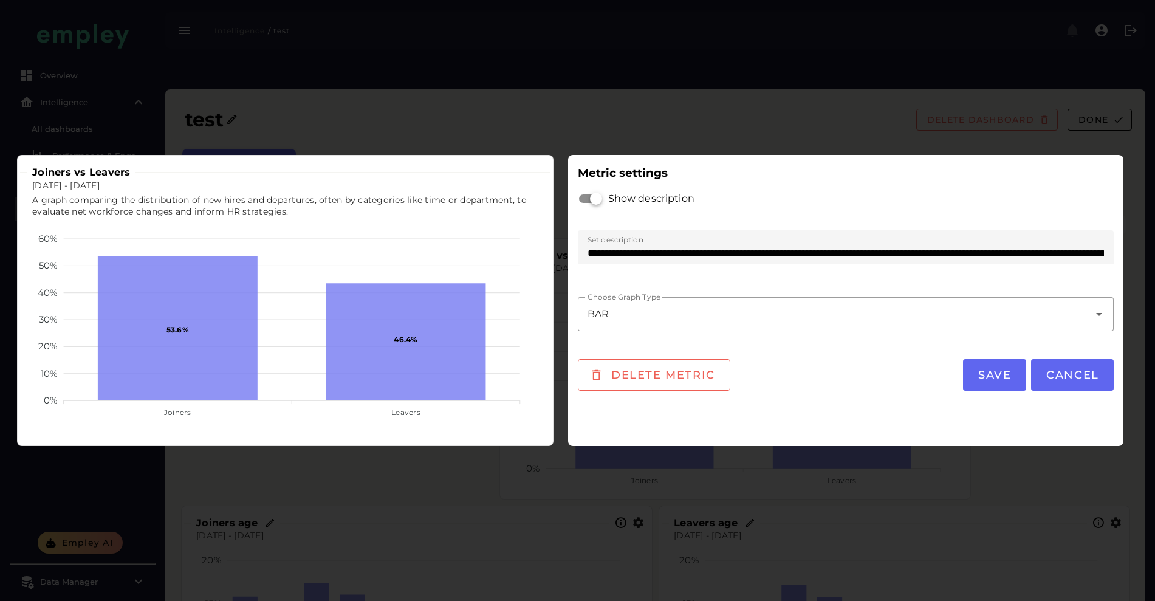  Describe the element at coordinates (177, 412) in the screenshot. I see `tspan: Joiners` at that location.